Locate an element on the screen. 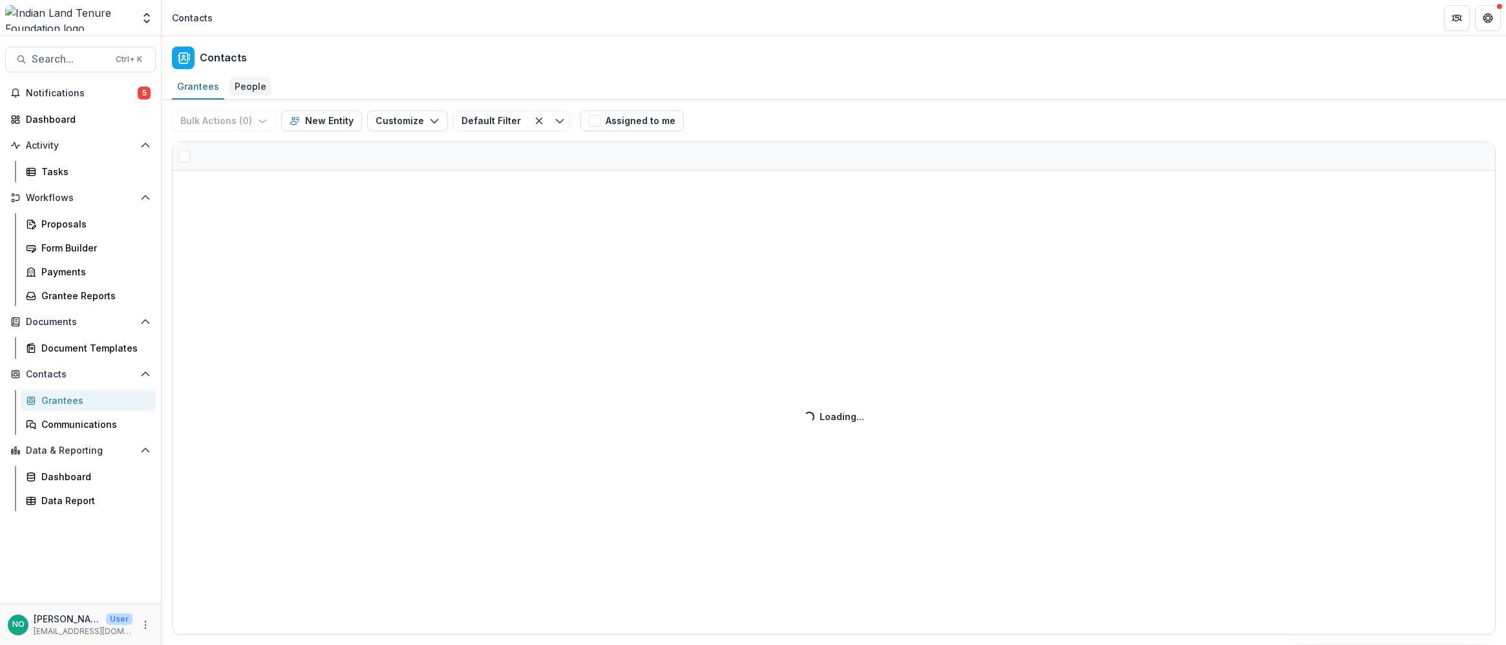 Image resolution: width=1506 pixels, height=645 pixels. div: Document Templates is located at coordinates (93, 348).